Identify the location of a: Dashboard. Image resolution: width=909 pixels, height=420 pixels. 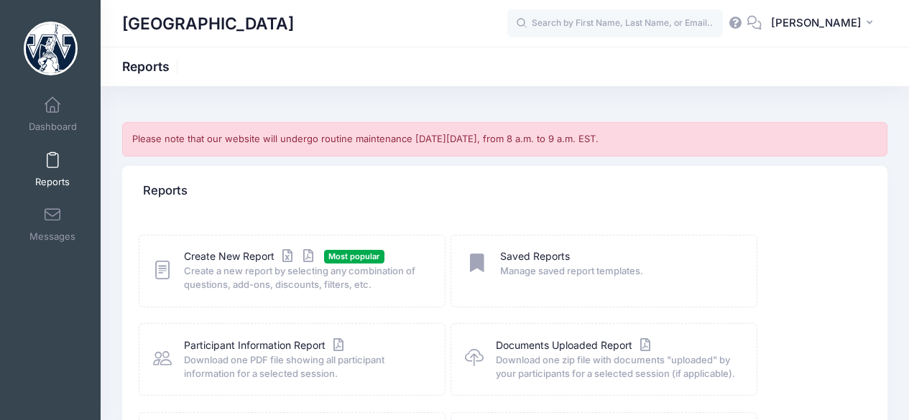
(52, 114).